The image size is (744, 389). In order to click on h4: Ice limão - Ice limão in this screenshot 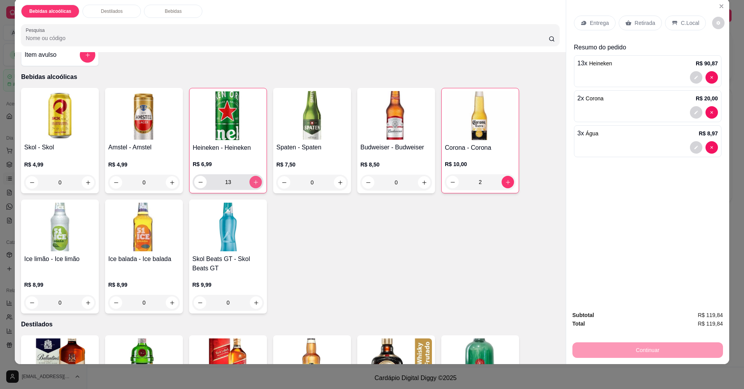, I will do `click(60, 259)`.